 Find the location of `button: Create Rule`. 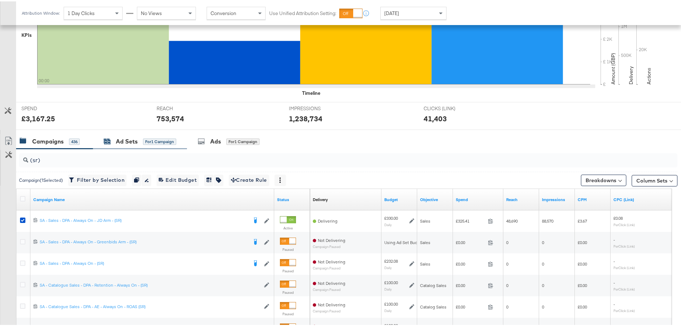

button: Create Rule is located at coordinates (249, 179).